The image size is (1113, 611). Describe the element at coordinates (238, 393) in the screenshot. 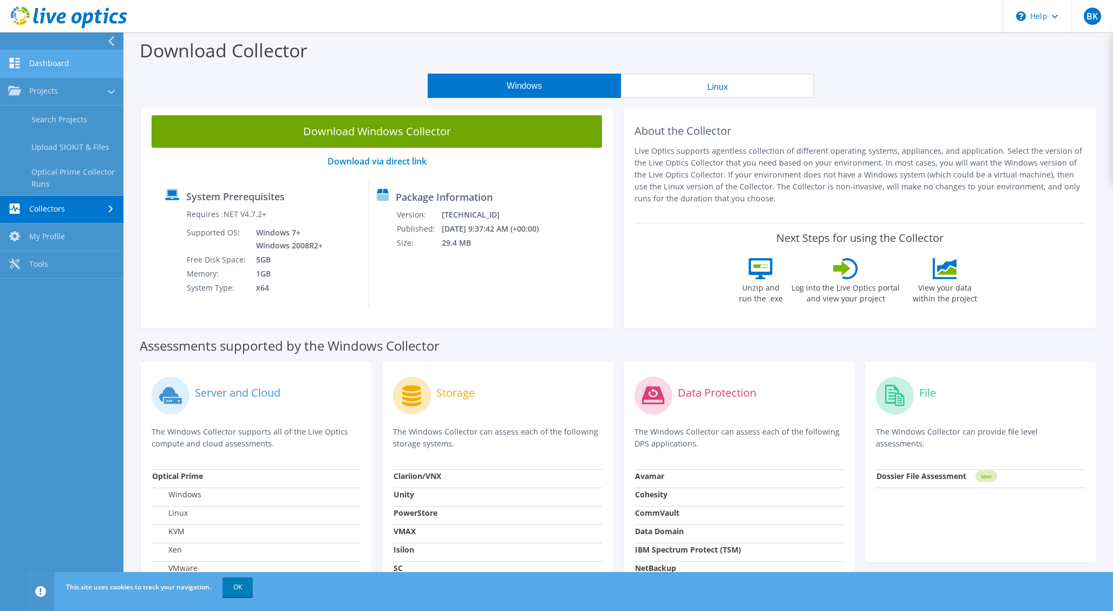

I see `label: Server and Cloud` at that location.